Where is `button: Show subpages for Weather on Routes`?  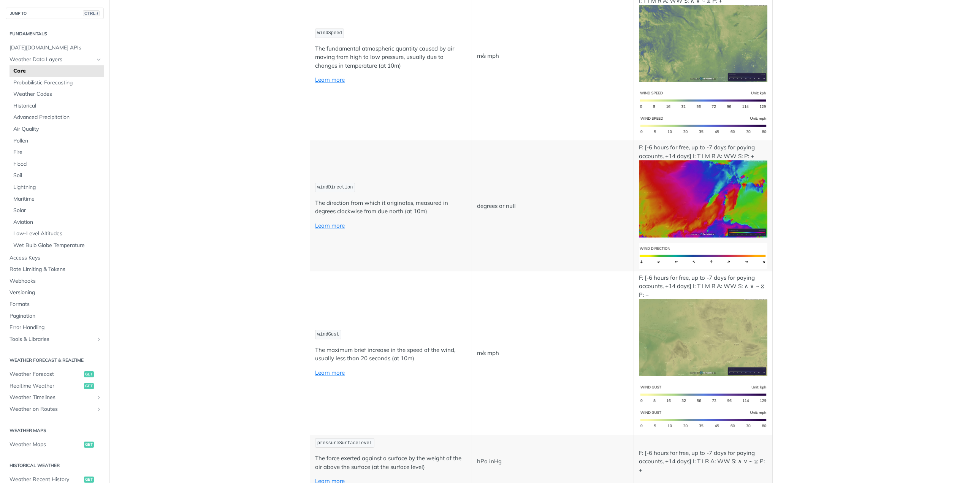
button: Show subpages for Weather on Routes is located at coordinates (99, 410).